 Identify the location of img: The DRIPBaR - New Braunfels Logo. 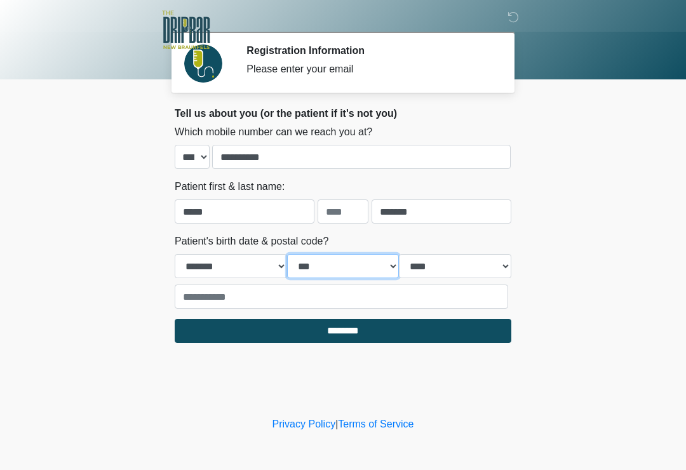
(186, 30).